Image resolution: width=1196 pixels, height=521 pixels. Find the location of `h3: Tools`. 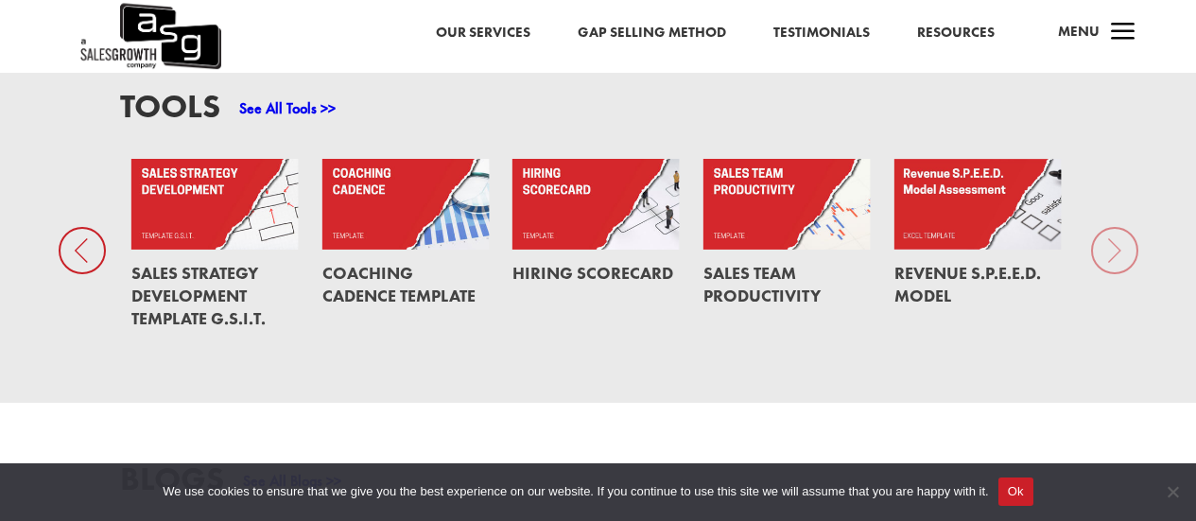

h3: Tools is located at coordinates (170, 111).